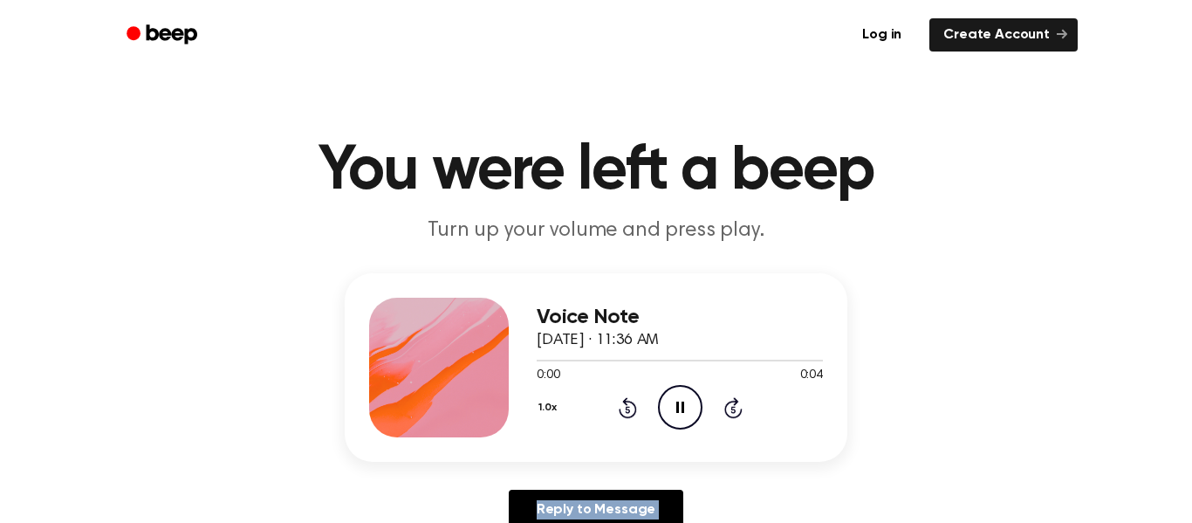  I want to click on span: 0:04, so click(811, 375).